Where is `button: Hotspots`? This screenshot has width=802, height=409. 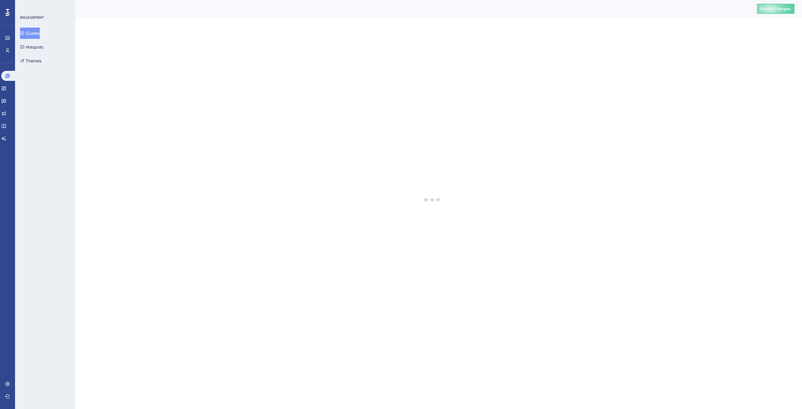 button: Hotspots is located at coordinates (32, 47).